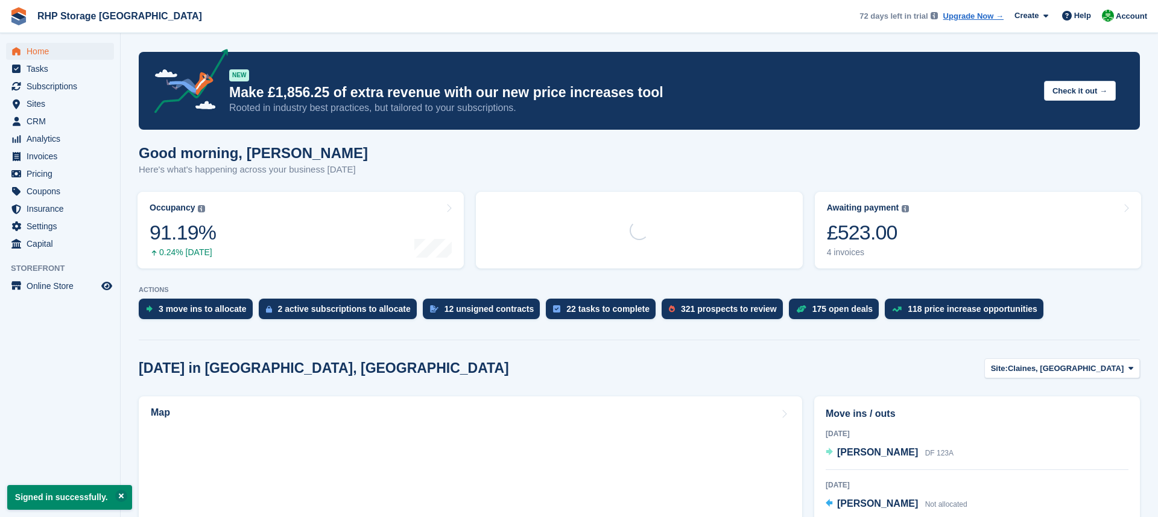  What do you see at coordinates (728, 309) in the screenshot?
I see `div: 321 prospects to review` at bounding box center [728, 309].